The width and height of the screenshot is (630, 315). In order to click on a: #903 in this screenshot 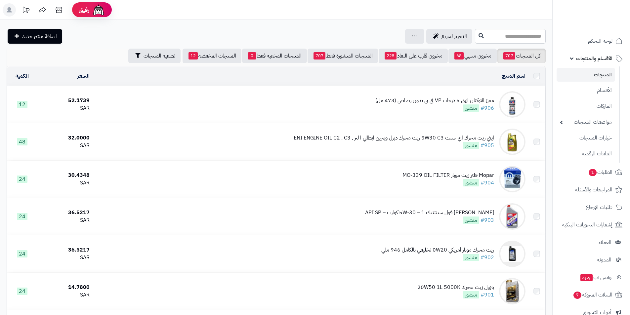, I will do `click(487, 220)`.